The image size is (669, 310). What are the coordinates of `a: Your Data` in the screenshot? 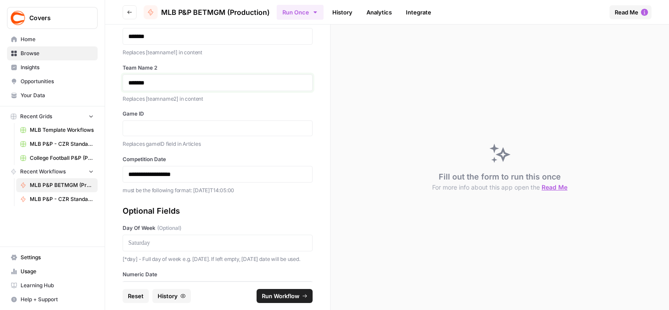 It's located at (52, 95).